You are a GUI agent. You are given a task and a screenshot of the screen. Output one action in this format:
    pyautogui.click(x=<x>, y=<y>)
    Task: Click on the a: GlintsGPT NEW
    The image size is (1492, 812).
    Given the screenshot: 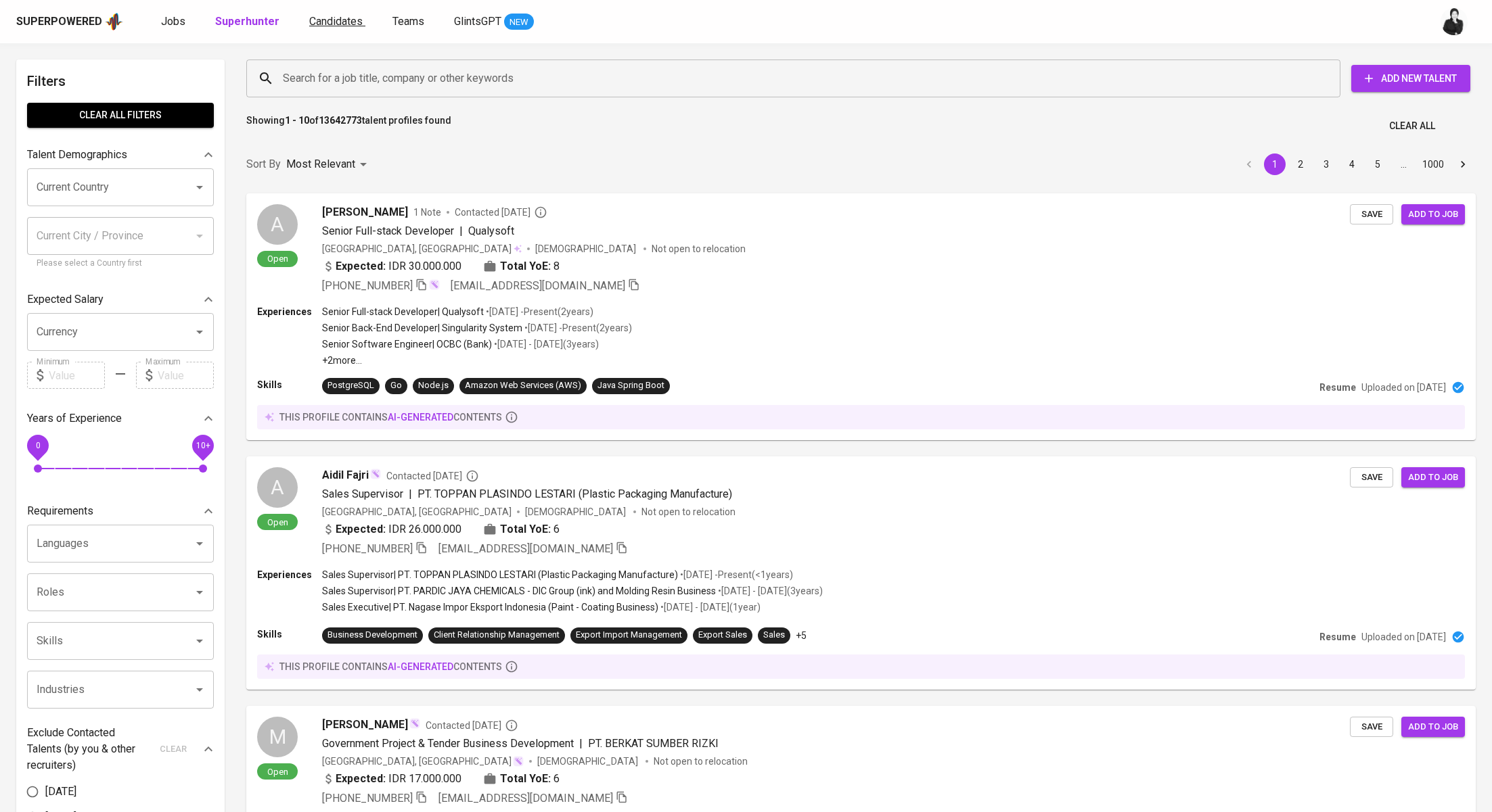 What is the action you would take?
    pyautogui.click(x=494, y=22)
    